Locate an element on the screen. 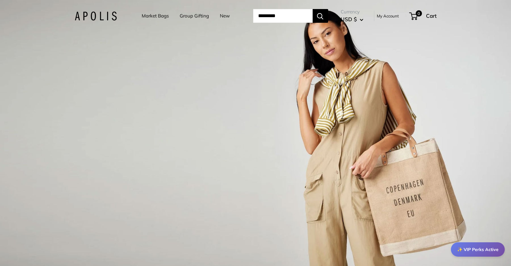 The width and height of the screenshot is (511, 266). div: ✨ VIP Perks Active is located at coordinates (478, 249).